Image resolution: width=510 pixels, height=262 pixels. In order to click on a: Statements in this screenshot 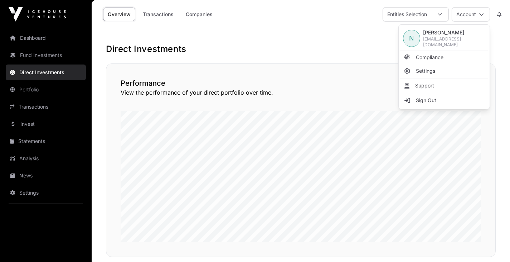, I will do `click(46, 141)`.